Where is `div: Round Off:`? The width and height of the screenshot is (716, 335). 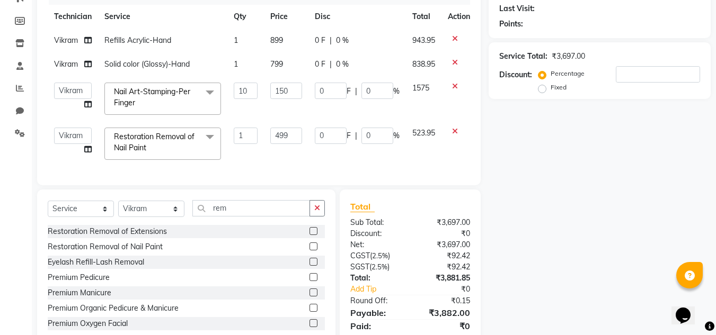
div: Round Off: is located at coordinates (376, 301).